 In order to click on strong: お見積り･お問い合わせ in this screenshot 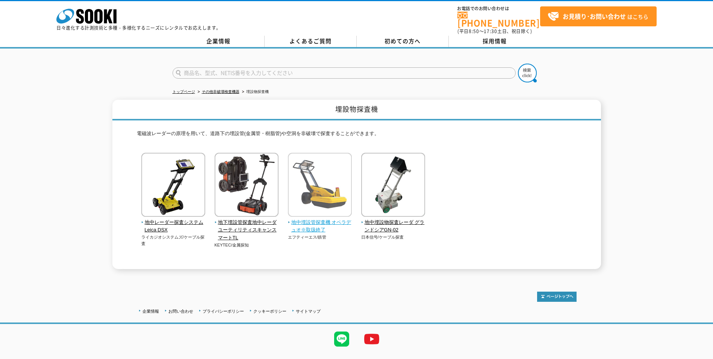, I will do `click(594, 16)`.